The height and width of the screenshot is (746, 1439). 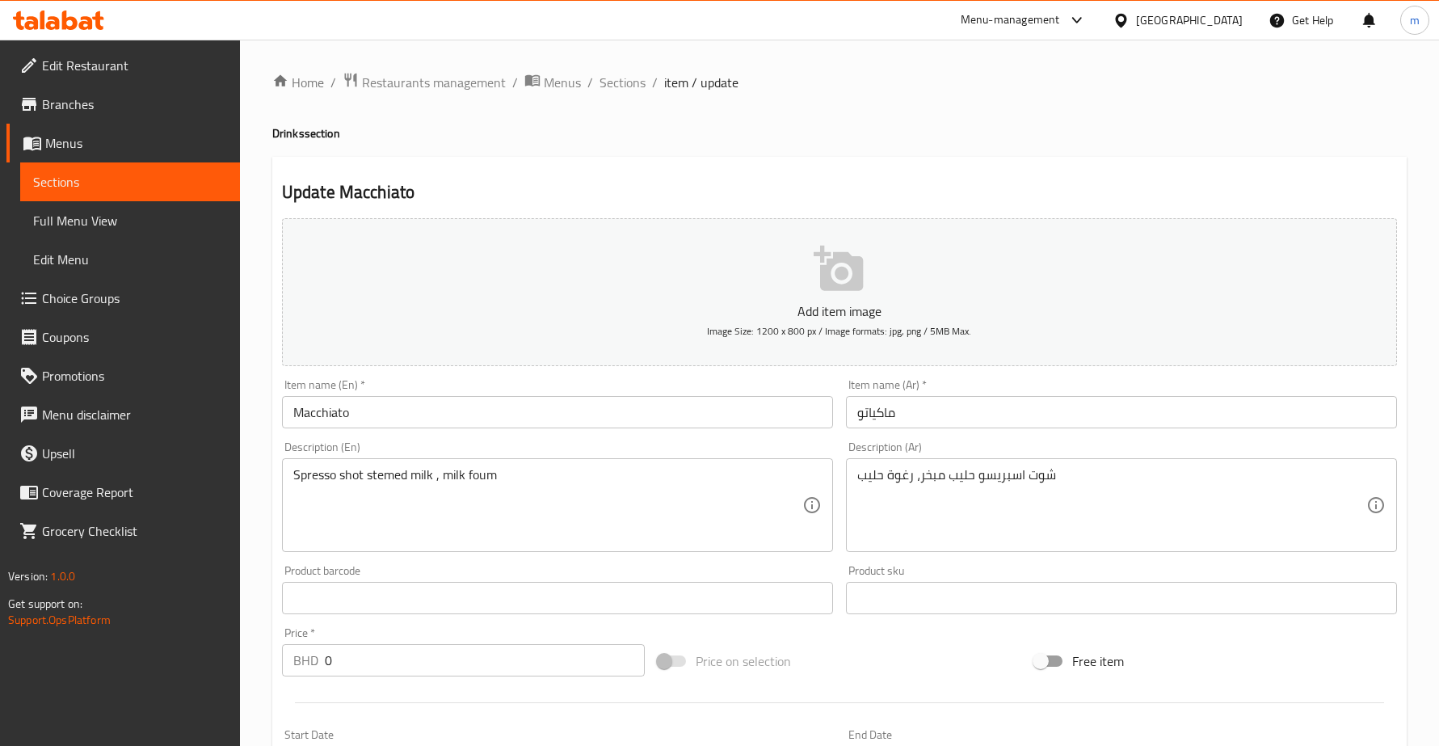 What do you see at coordinates (123, 414) in the screenshot?
I see `a: Menu disclaimer` at bounding box center [123, 414].